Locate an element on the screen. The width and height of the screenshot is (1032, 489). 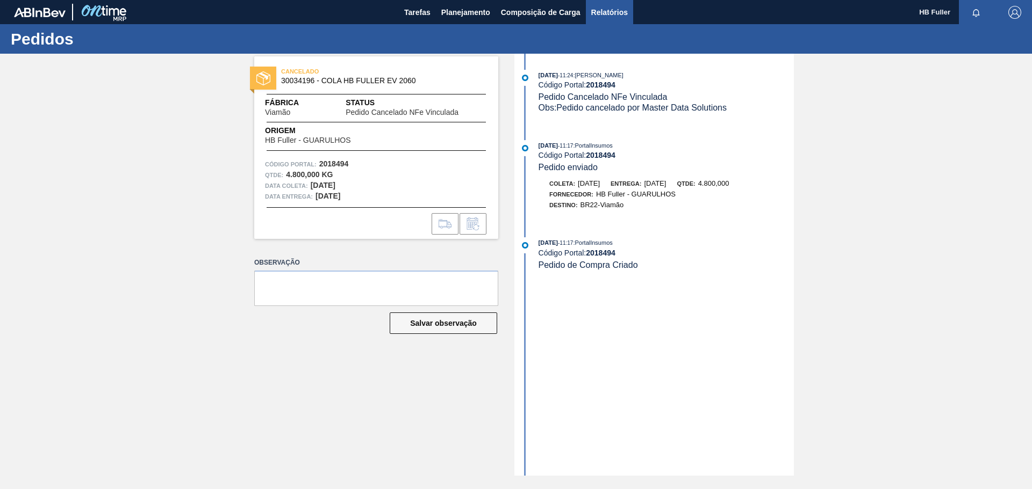
img: status is located at coordinates (263, 78).